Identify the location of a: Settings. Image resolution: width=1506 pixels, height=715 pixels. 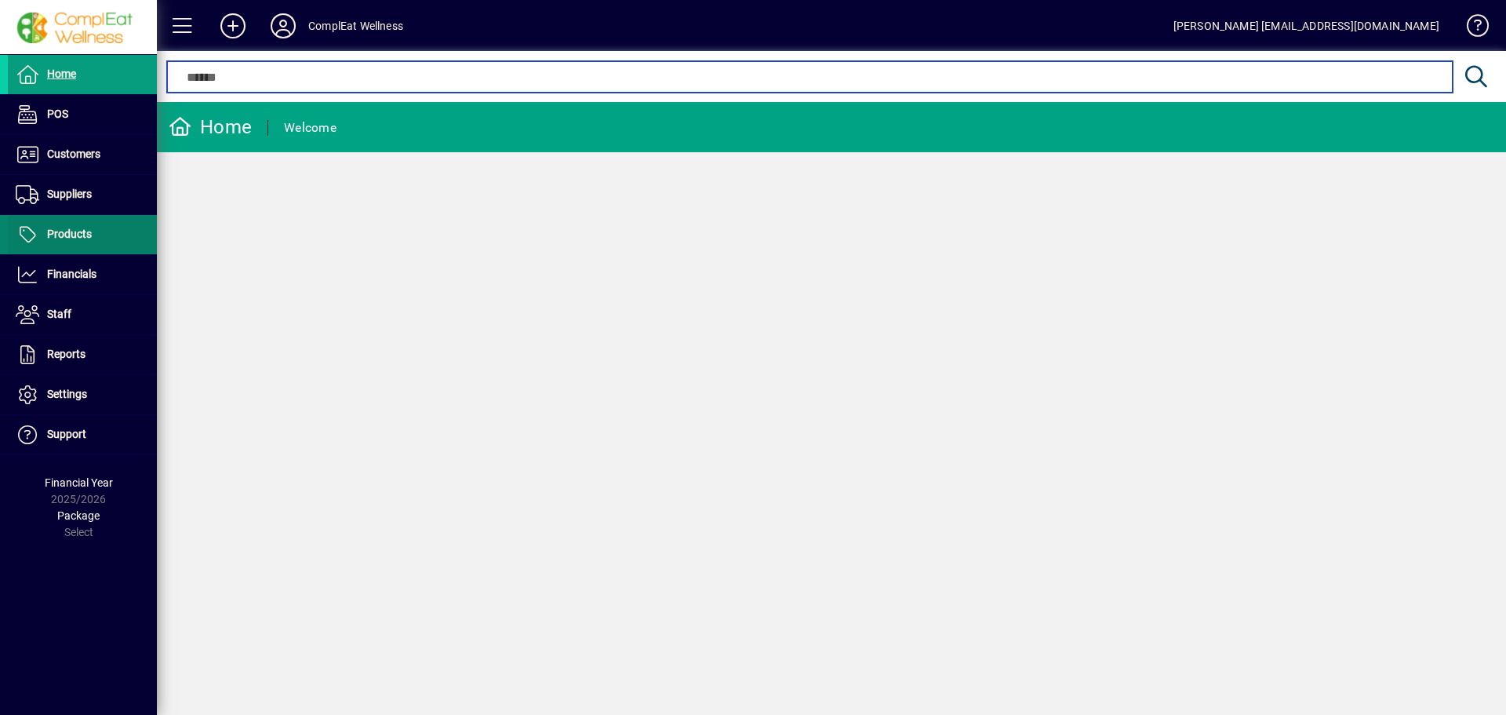
(82, 395).